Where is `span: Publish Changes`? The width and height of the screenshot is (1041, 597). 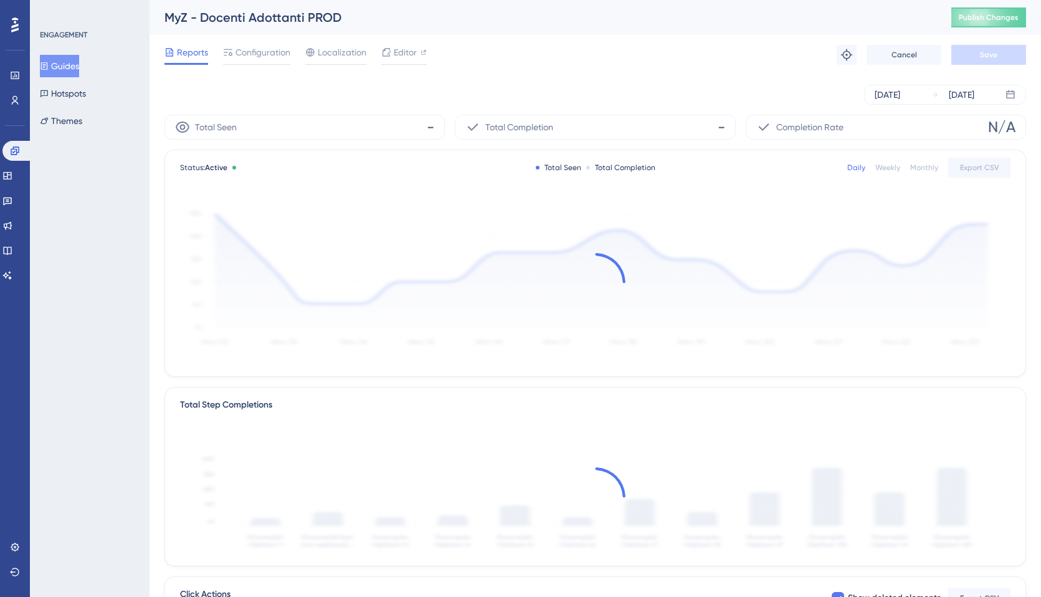
span: Publish Changes is located at coordinates (989, 17).